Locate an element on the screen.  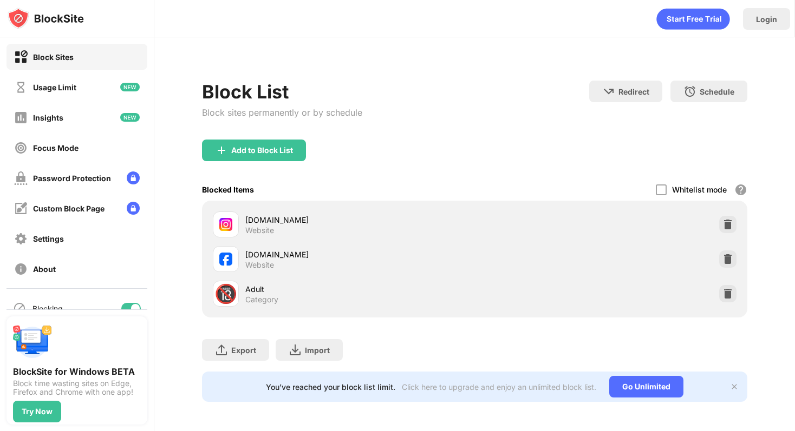
img: about-off.svg is located at coordinates (21, 269).